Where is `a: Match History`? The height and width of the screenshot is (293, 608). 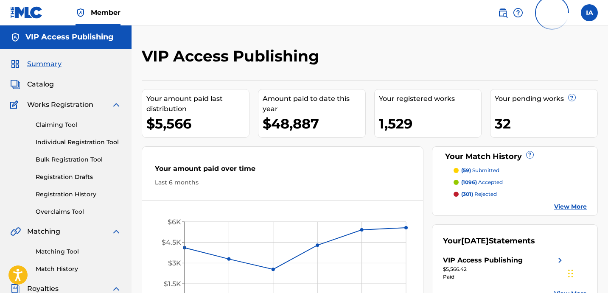
a: Match History is located at coordinates (79, 269).